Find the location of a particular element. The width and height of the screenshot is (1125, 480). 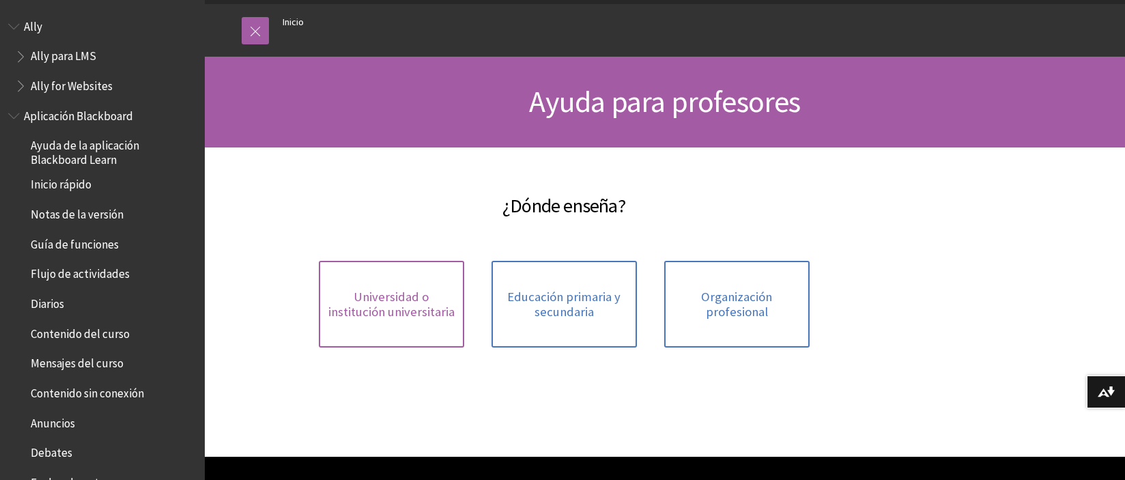

a: Inicio is located at coordinates (293, 22).